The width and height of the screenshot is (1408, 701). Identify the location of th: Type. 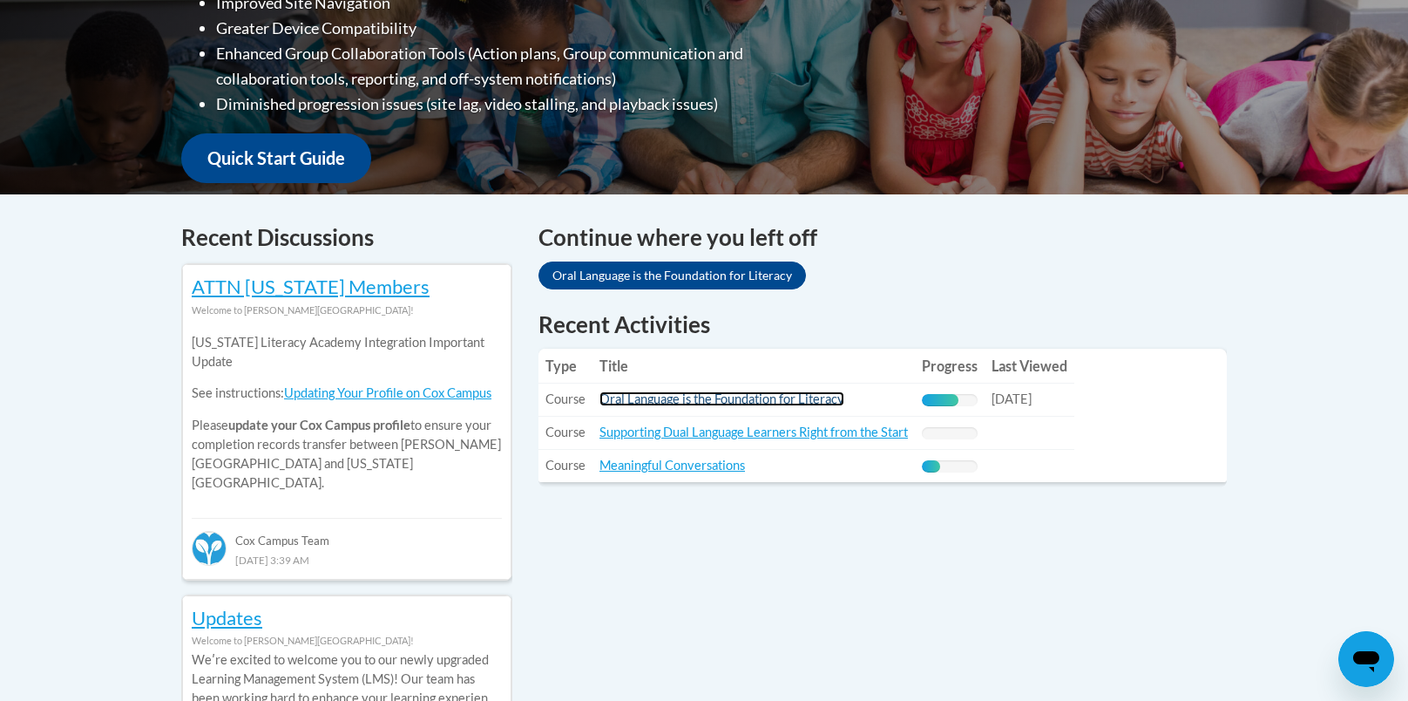
(566, 366).